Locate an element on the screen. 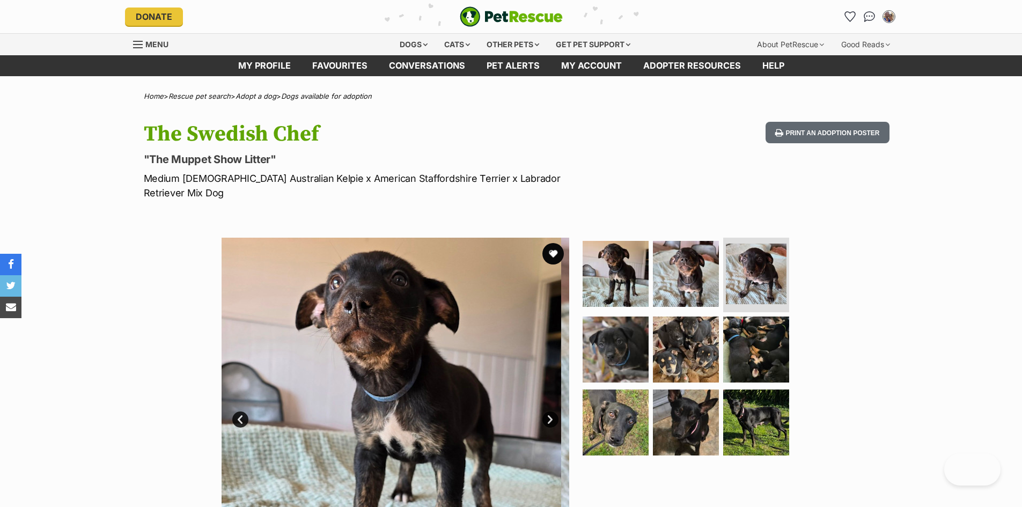 This screenshot has height=507, width=1022. a: Adopter resources is located at coordinates (692, 65).